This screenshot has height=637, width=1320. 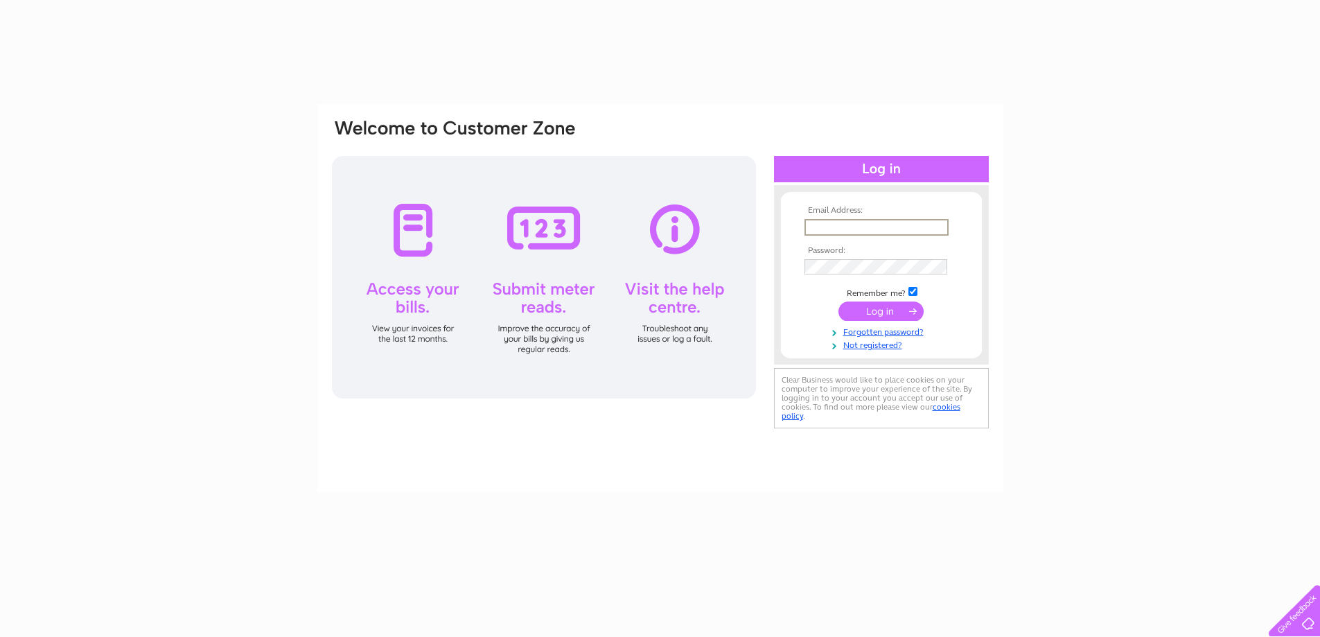 I want to click on th: Password:, so click(x=882, y=251).